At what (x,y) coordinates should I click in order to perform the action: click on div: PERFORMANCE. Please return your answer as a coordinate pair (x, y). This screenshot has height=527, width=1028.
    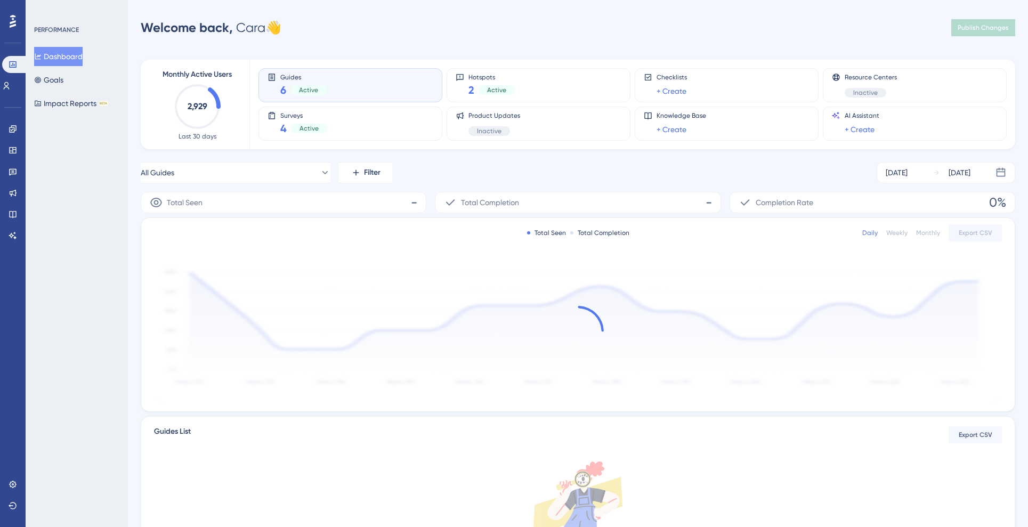
    Looking at the image, I should click on (57, 30).